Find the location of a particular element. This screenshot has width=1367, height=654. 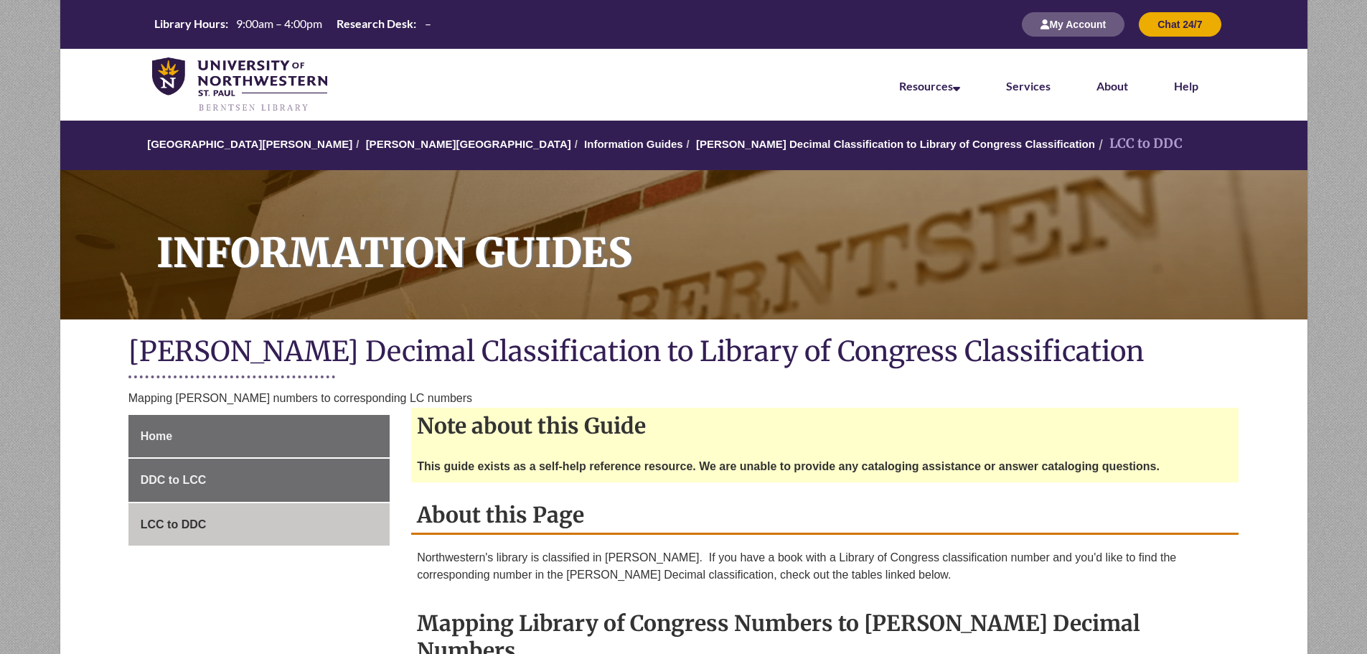

span: Home is located at coordinates (156, 436).